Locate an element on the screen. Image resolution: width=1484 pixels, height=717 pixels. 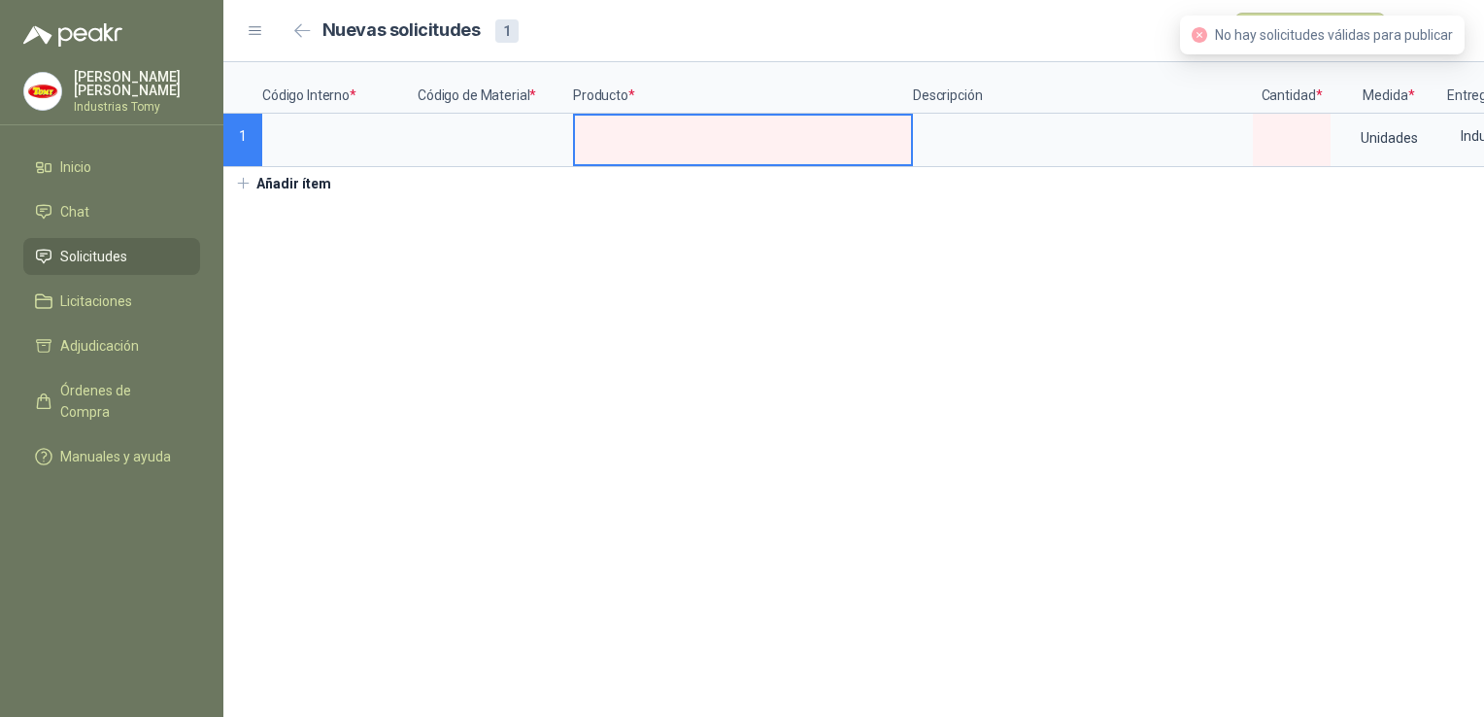
span: Inicio is located at coordinates (76, 167).